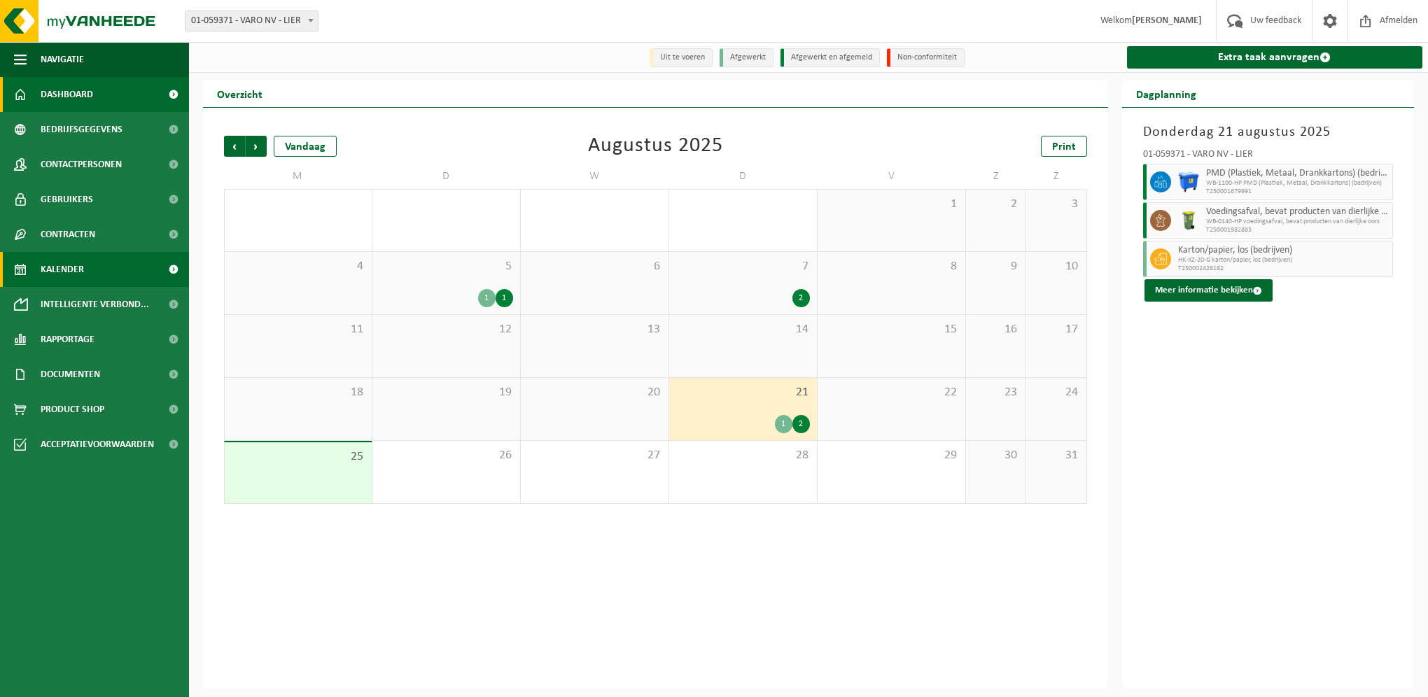 This screenshot has height=697, width=1428. What do you see at coordinates (256, 146) in the screenshot?
I see `span: Volgende` at bounding box center [256, 146].